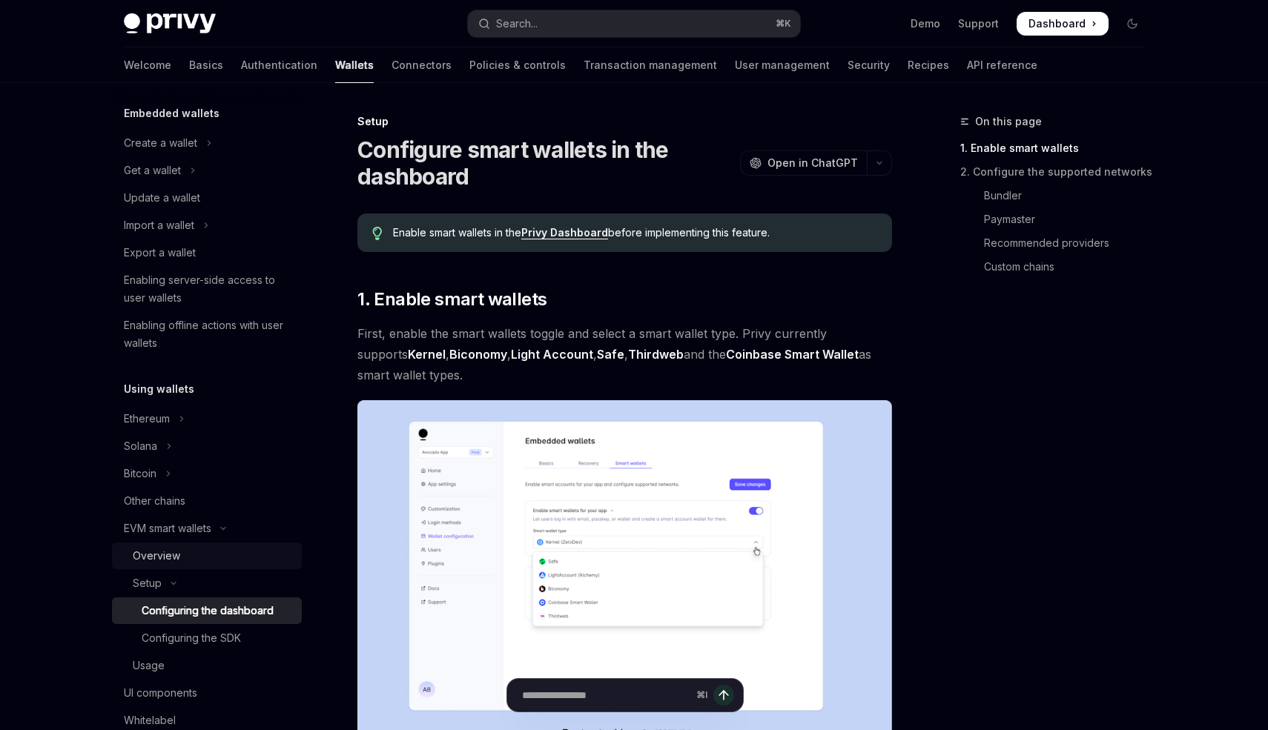 Image resolution: width=1268 pixels, height=730 pixels. Describe the element at coordinates (140, 474) in the screenshot. I see `div: Bitcoin` at that location.